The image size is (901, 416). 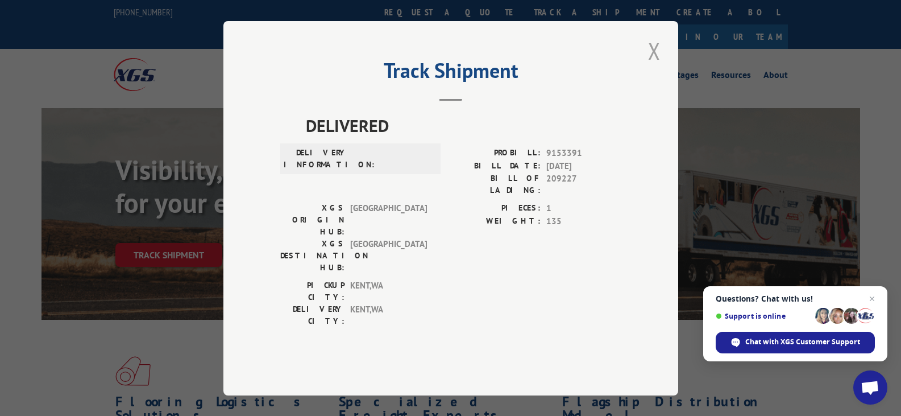 I want to click on label: BILL OF LADING:, so click(x=496, y=184).